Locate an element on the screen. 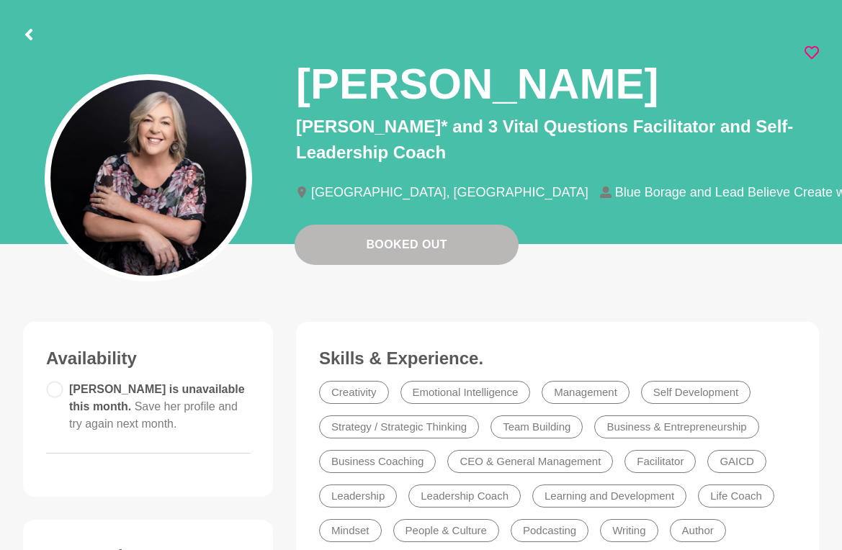 The width and height of the screenshot is (842, 550). h3: Skills & Experience. is located at coordinates (557, 359).